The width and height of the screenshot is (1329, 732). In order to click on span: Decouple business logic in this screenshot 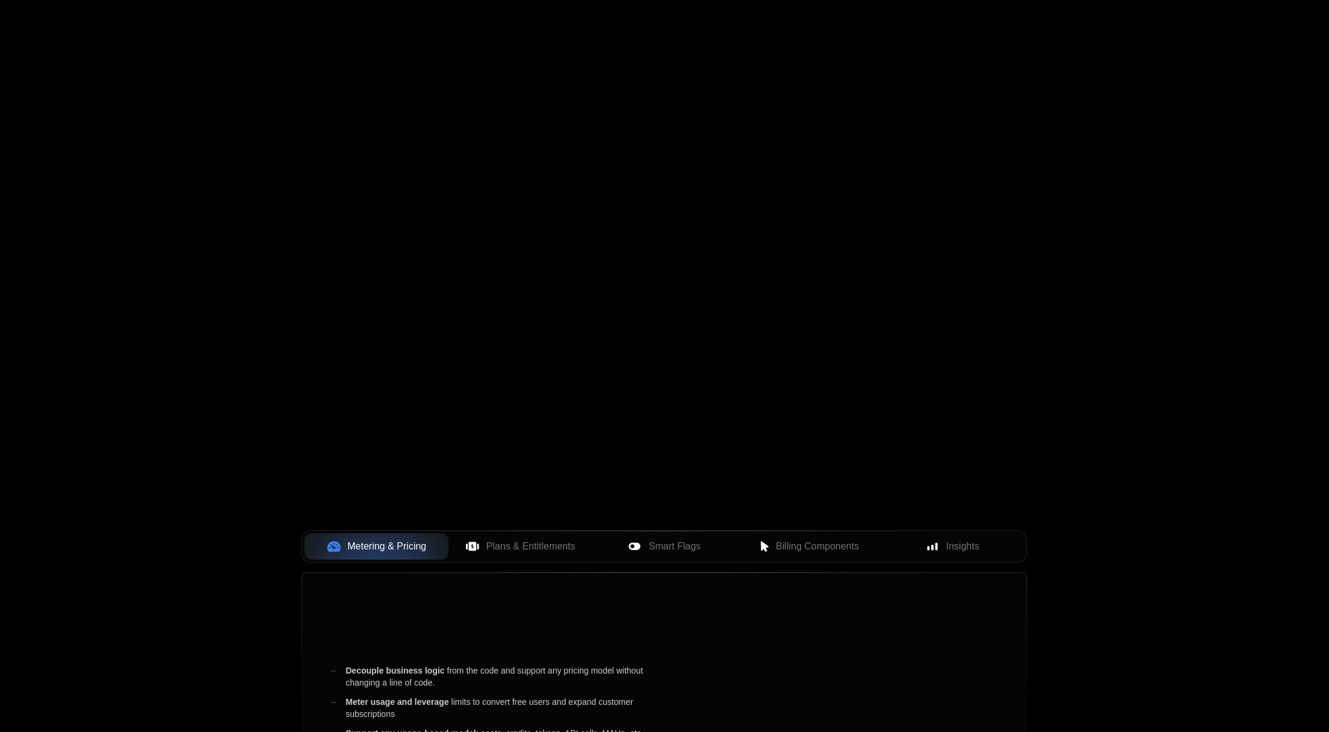, I will do `click(395, 671)`.